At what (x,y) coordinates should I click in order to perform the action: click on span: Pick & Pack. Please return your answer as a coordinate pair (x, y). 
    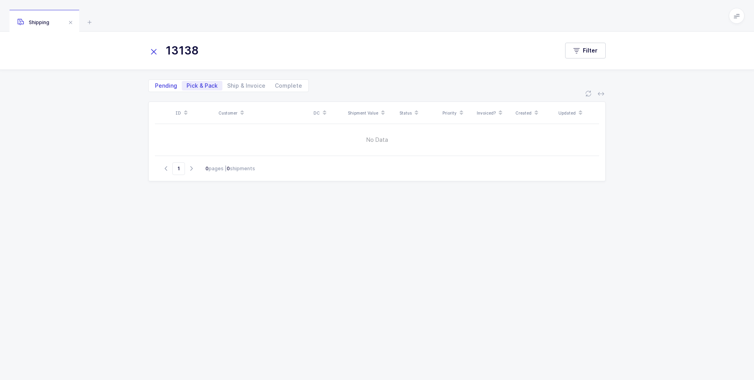
    Looking at the image, I should click on (202, 86).